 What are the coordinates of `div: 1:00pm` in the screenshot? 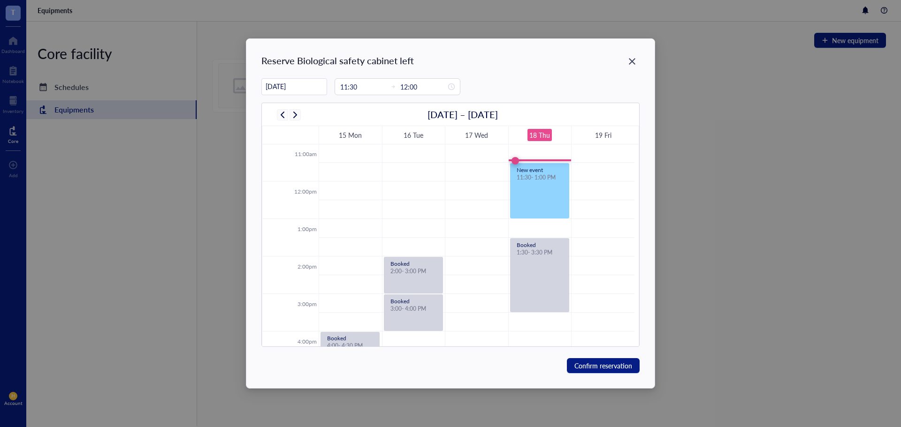 It's located at (307, 229).